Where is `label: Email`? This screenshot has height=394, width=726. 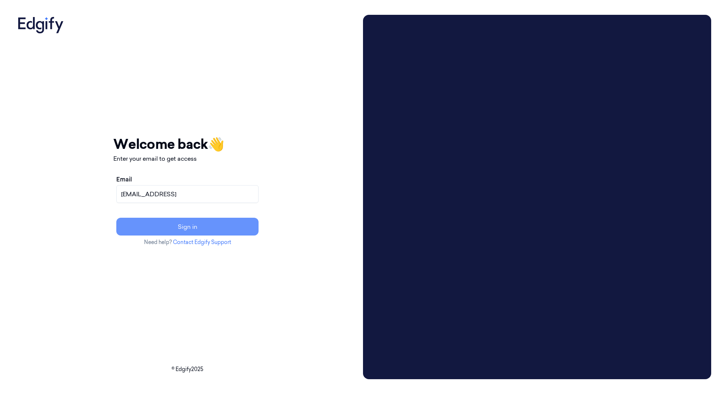 label: Email is located at coordinates (124, 179).